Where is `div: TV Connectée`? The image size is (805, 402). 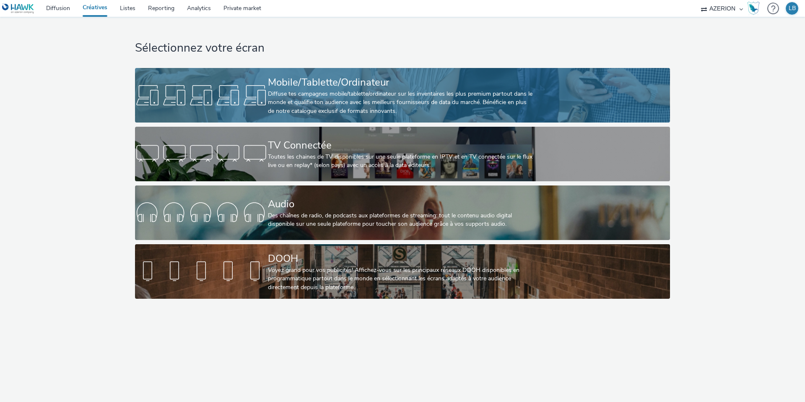 div: TV Connectée is located at coordinates (401, 145).